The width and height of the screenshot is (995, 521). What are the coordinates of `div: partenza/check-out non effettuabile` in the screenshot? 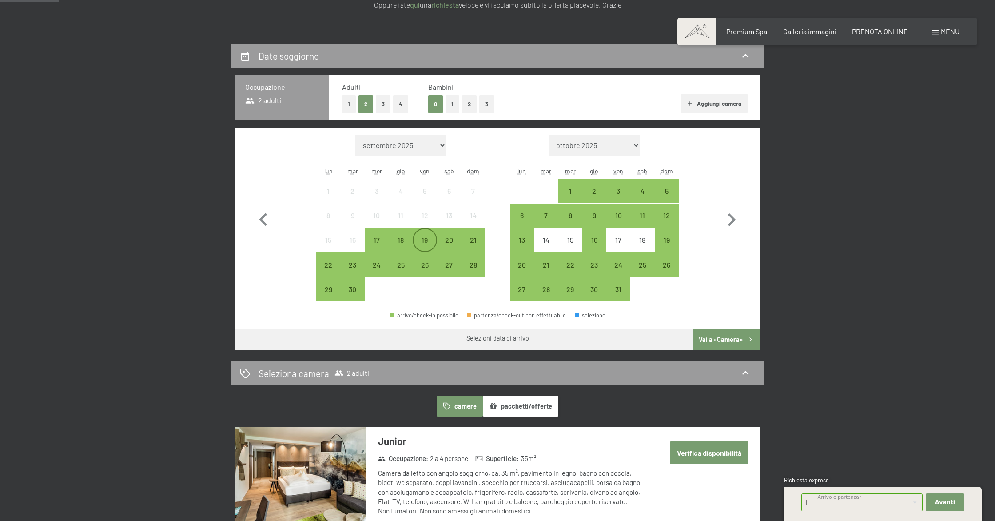 It's located at (517, 315).